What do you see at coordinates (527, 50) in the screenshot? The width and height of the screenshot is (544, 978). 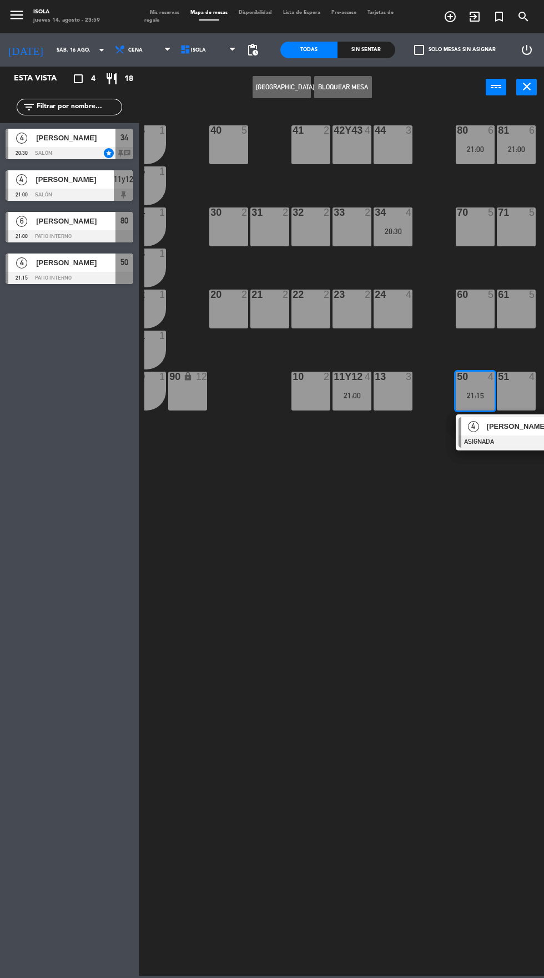 I see `i: power_settings_new` at bounding box center [527, 50].